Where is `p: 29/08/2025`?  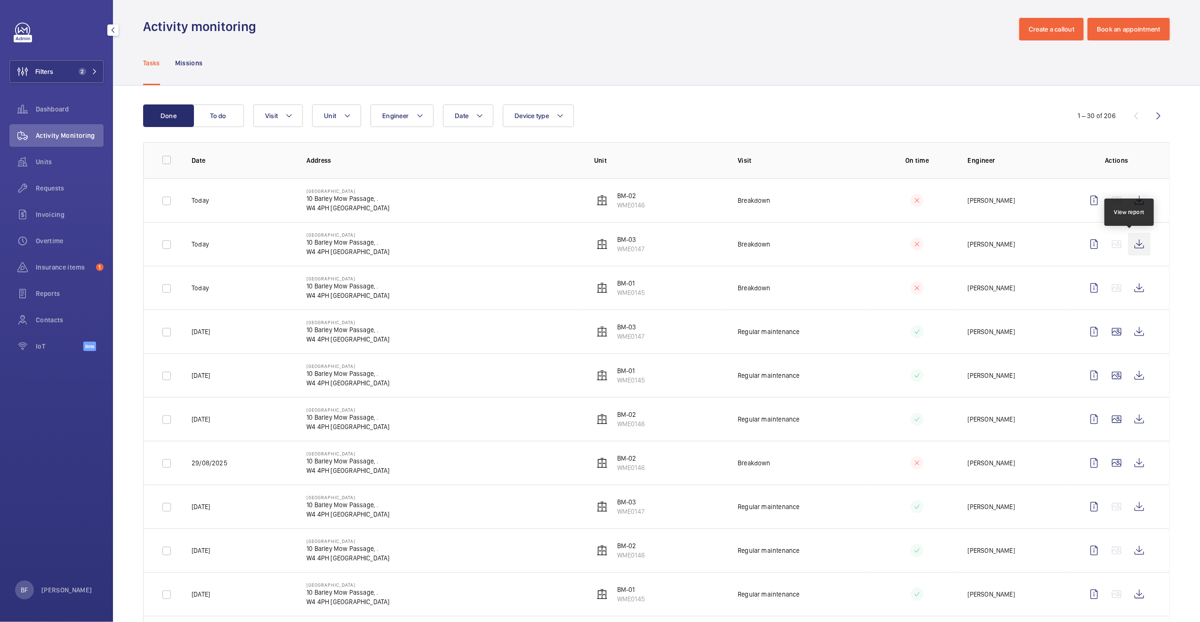 p: 29/08/2025 is located at coordinates (209, 463).